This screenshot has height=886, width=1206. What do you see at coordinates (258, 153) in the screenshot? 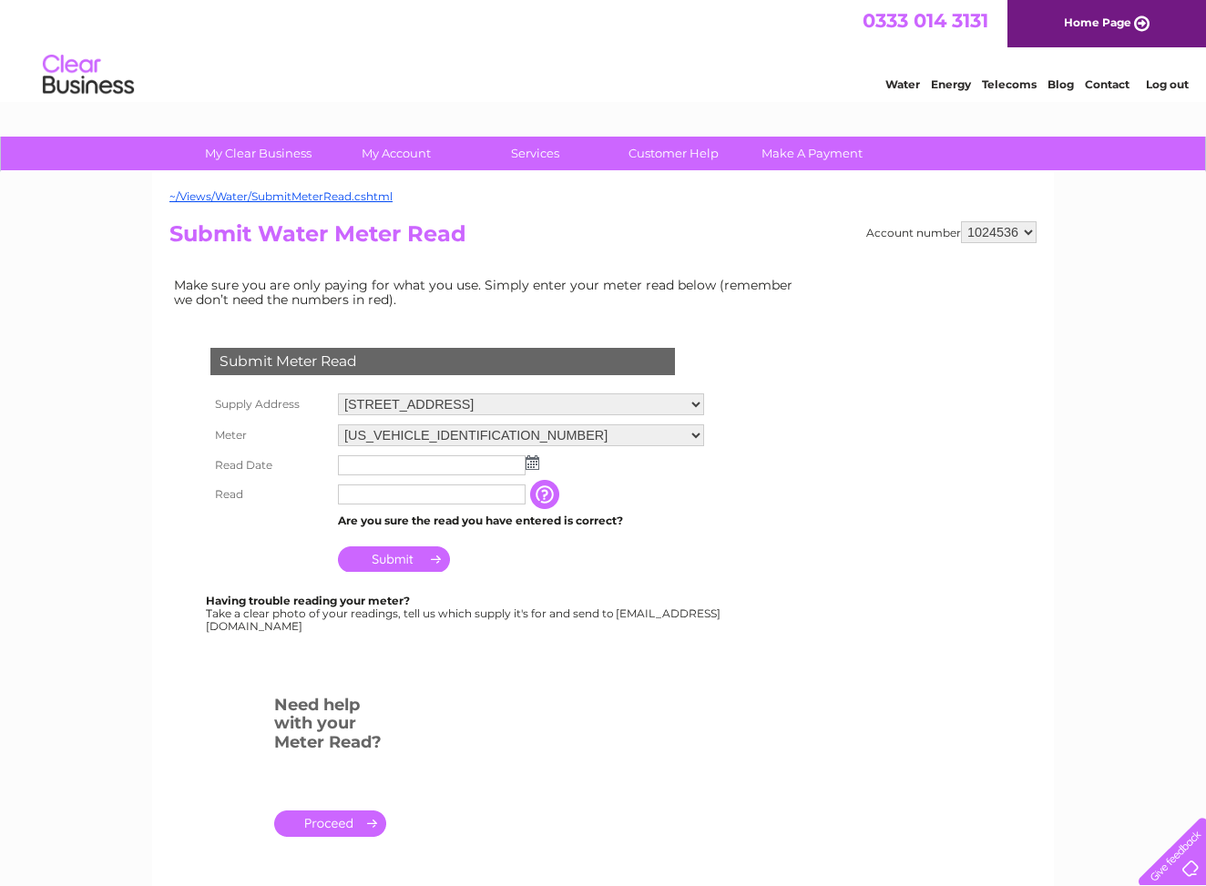
I see `a: My Clear Business` at bounding box center [258, 153].